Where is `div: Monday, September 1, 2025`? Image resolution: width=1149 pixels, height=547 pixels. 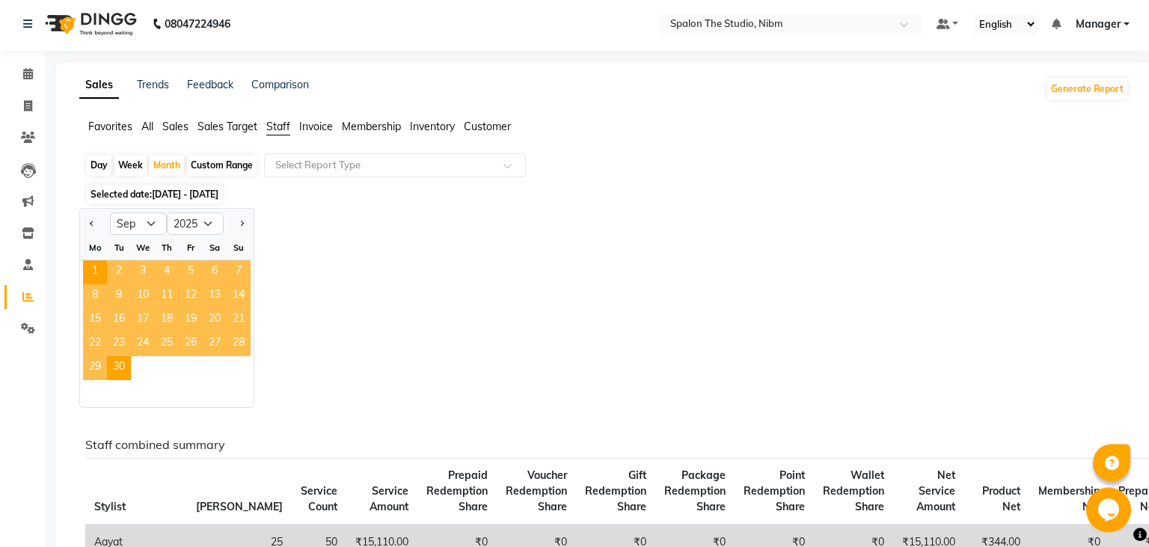 div: Monday, September 1, 2025 is located at coordinates (95, 272).